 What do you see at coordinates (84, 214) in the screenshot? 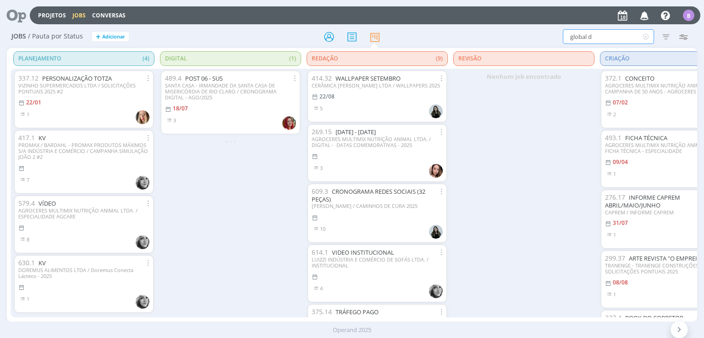
I see `div: AGROCERES MULTIMIX NUTRIÇÃO ANIMAL LTDA. / ESPECIALIDADE AGCARE` at bounding box center [84, 214].